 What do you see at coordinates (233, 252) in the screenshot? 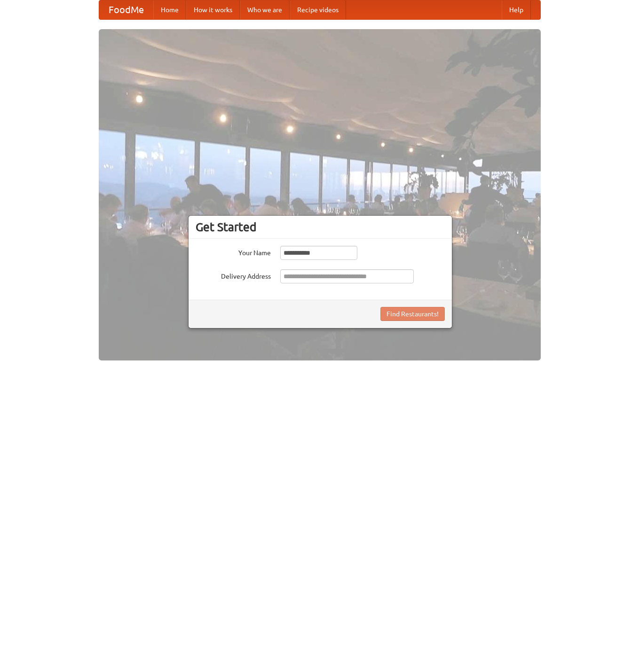
I see `label: Your Name` at bounding box center [233, 252].